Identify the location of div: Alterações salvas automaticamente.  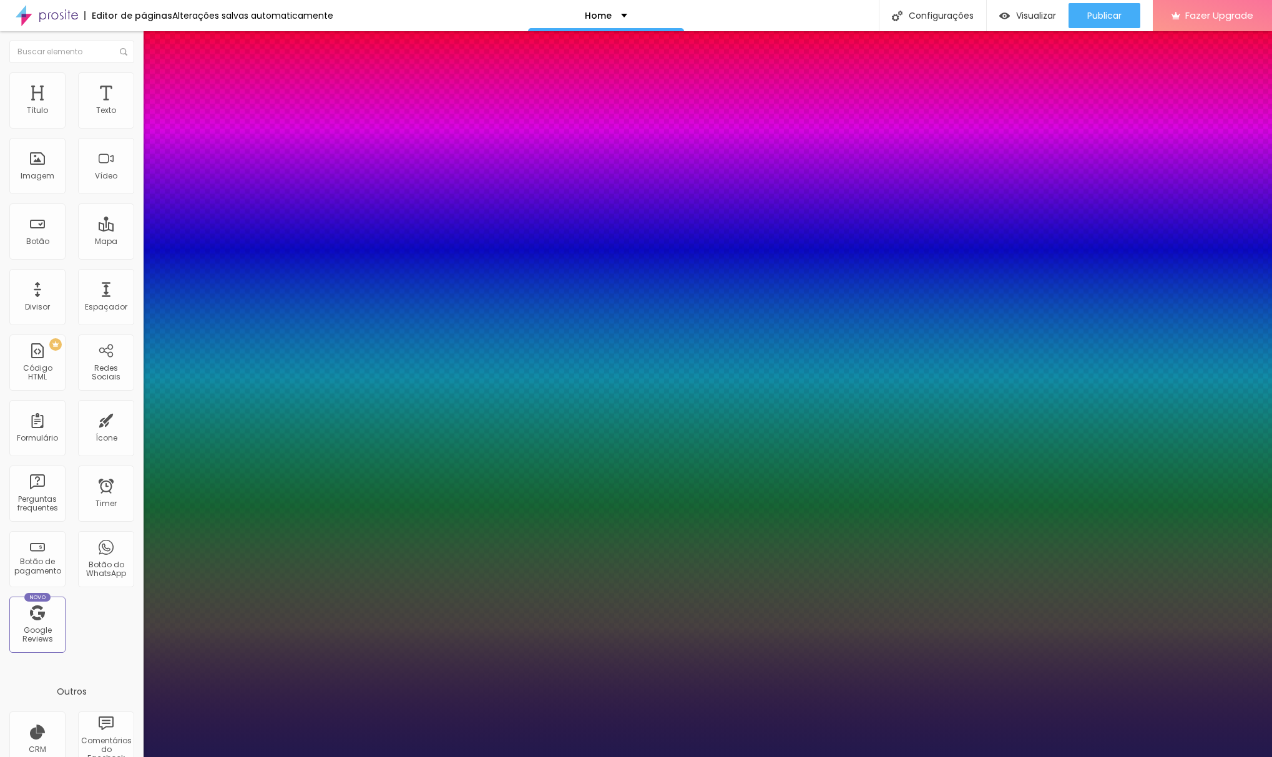
(253, 16).